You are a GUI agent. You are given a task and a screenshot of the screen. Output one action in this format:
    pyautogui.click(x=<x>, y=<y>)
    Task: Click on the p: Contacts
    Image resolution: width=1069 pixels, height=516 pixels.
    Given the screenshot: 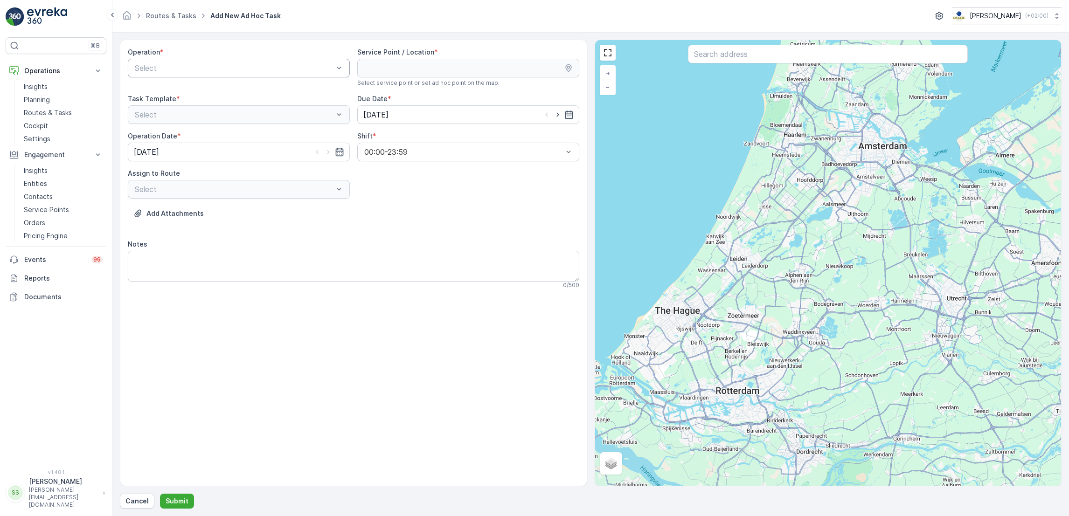 What is the action you would take?
    pyautogui.click(x=38, y=197)
    